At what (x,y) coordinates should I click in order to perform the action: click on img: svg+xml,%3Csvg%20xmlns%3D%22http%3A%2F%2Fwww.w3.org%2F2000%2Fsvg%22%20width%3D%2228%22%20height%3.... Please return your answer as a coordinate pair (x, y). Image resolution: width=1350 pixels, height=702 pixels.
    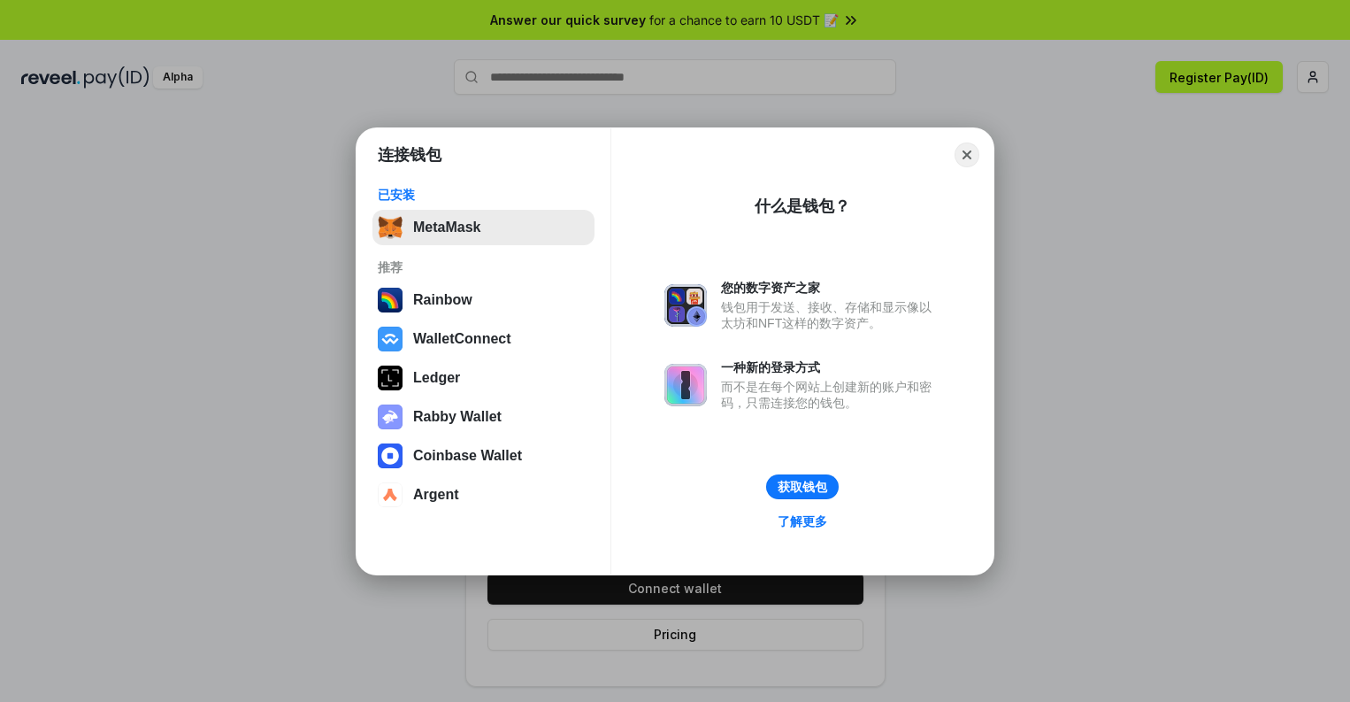
    Looking at the image, I should click on (390, 378).